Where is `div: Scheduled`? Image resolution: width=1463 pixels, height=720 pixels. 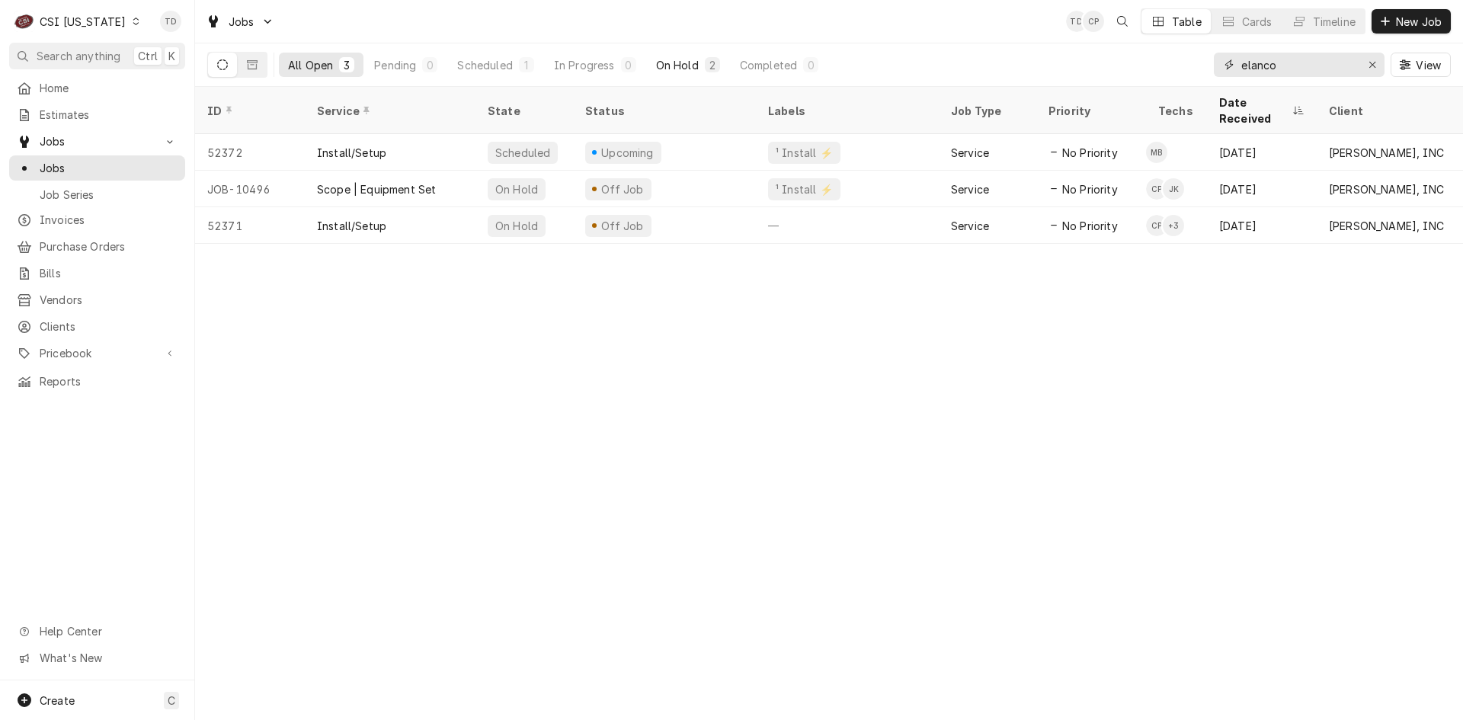
div: Scheduled is located at coordinates (523, 152).